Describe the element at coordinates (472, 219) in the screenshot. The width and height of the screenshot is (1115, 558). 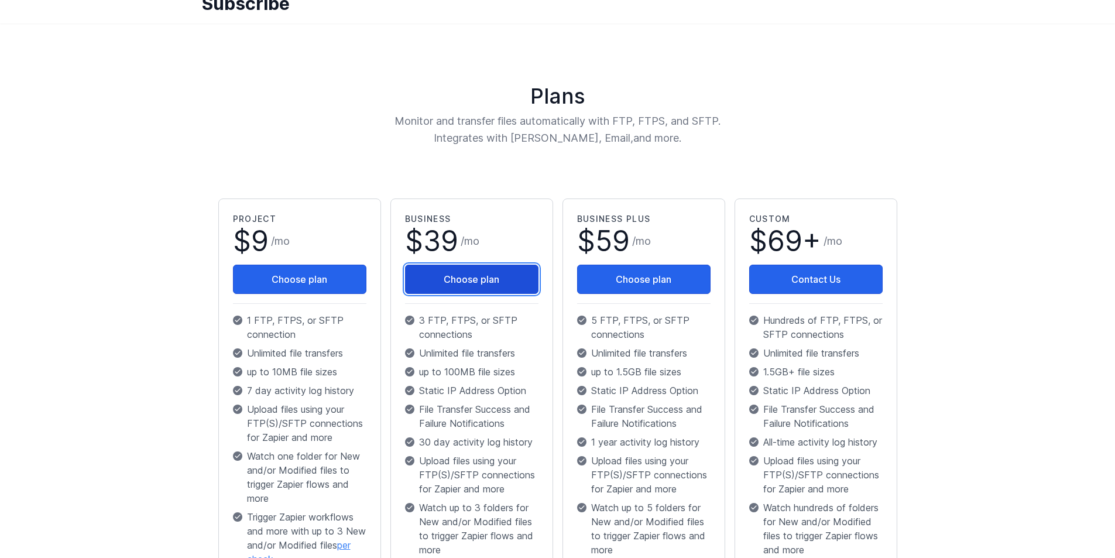
I see `h2: Business` at that location.